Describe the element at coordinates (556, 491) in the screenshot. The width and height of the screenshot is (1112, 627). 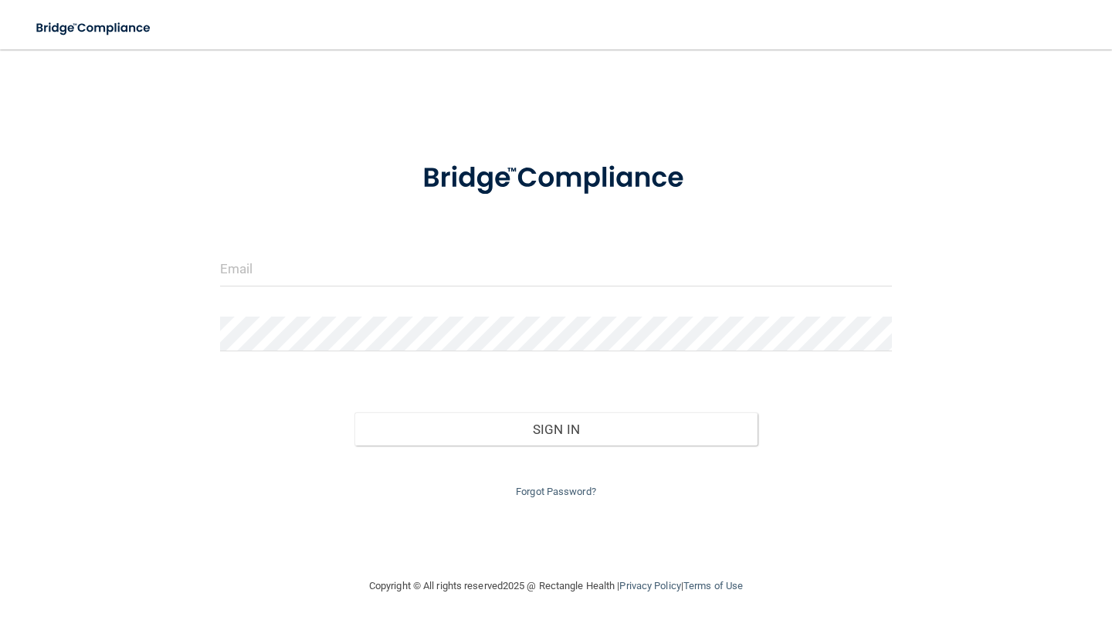
I see `a: Forgot Password?` at that location.